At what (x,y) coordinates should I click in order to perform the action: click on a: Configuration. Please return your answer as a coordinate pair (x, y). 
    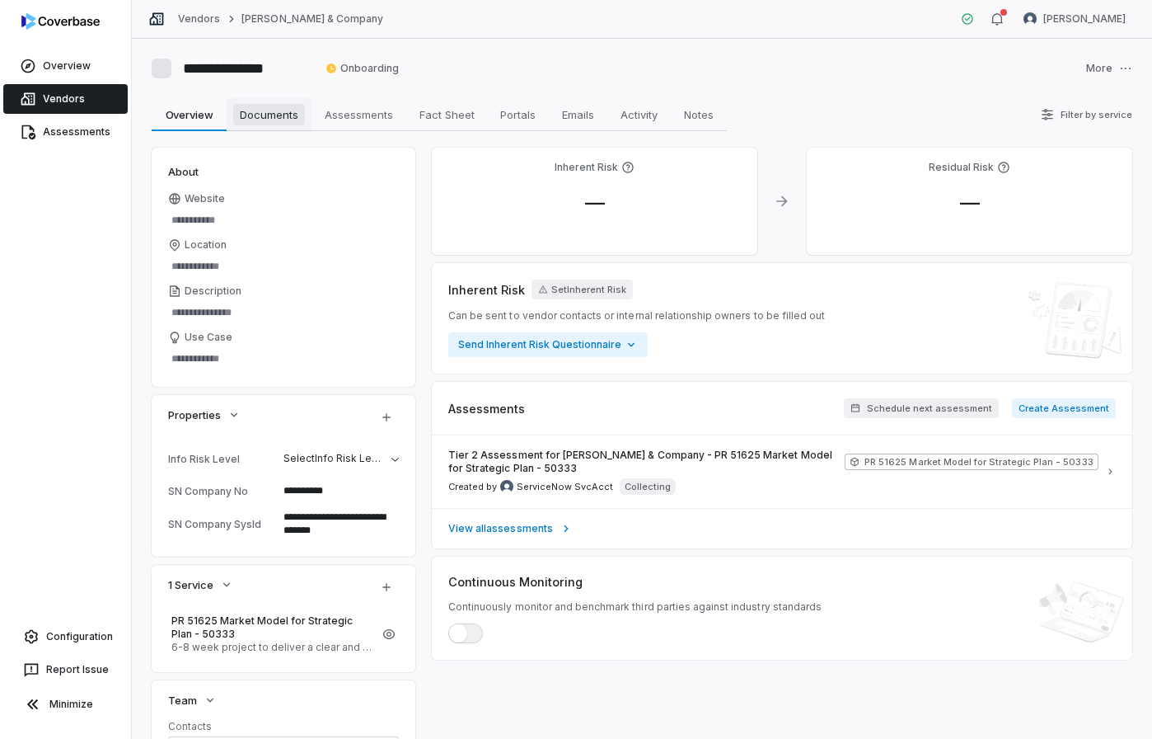
    Looking at the image, I should click on (65, 636).